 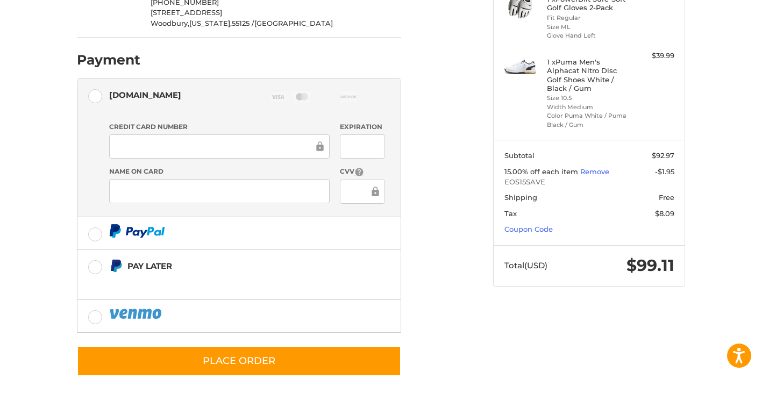 What do you see at coordinates (116, 266) in the screenshot?
I see `img: Pay Later icon` at bounding box center [116, 266].